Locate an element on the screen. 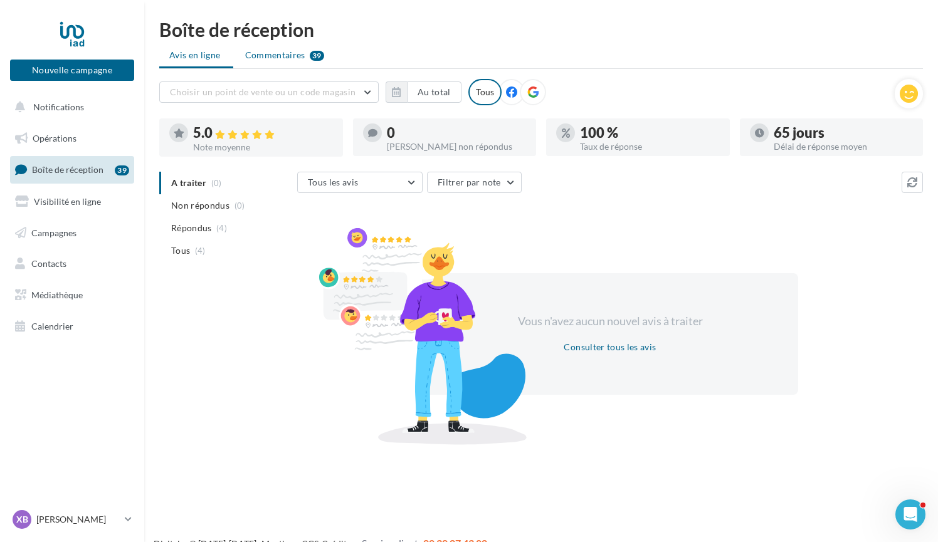 Image resolution: width=938 pixels, height=542 pixels. div: Tous is located at coordinates (485, 92).